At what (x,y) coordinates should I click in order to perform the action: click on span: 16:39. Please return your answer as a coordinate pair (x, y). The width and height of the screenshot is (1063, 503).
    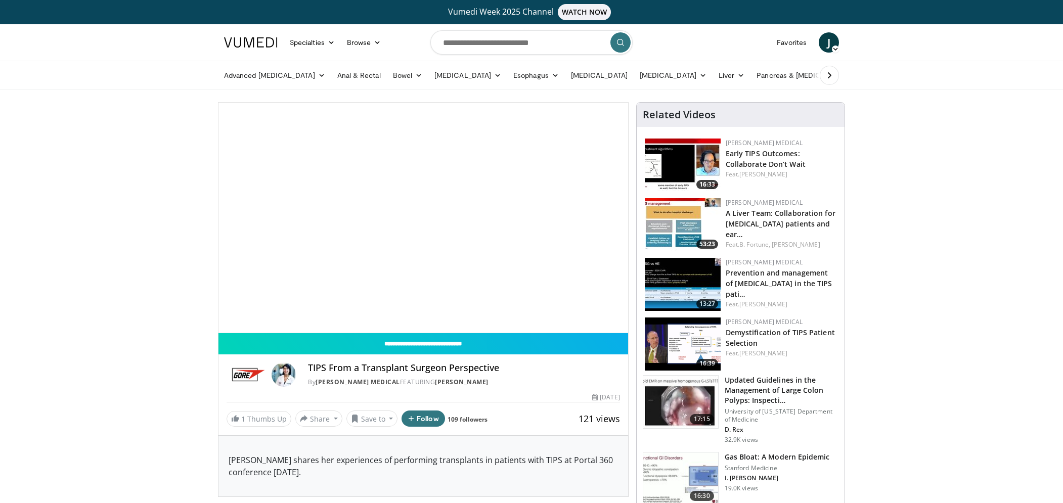
    Looking at the image, I should click on (707, 363).